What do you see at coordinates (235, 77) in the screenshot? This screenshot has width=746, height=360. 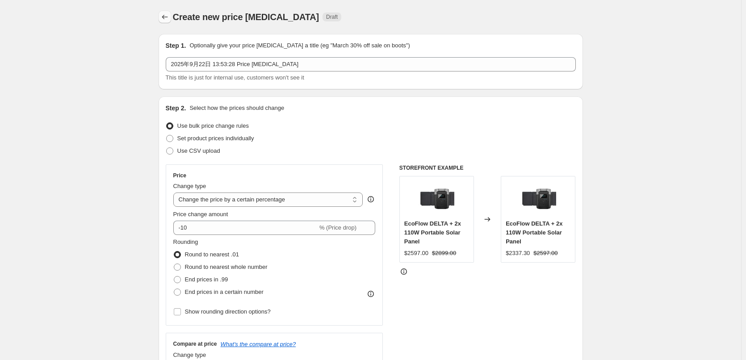 I see `span: This title is just for internal use, customers won't see it` at bounding box center [235, 77].